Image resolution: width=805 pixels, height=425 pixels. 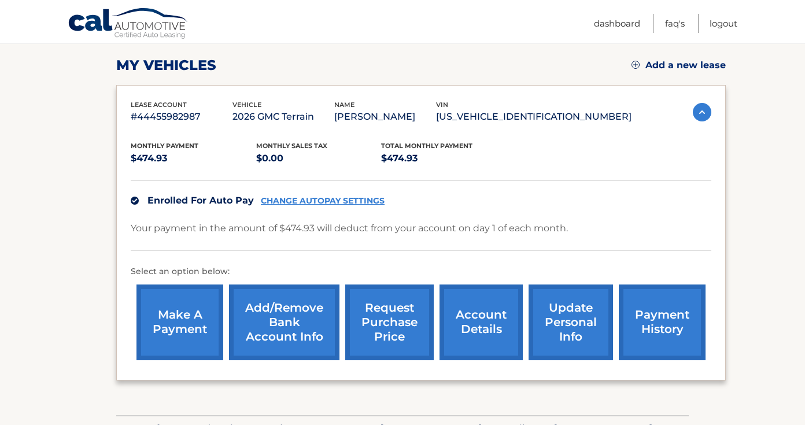 I want to click on a: Add/Remove bank account info, so click(x=284, y=322).